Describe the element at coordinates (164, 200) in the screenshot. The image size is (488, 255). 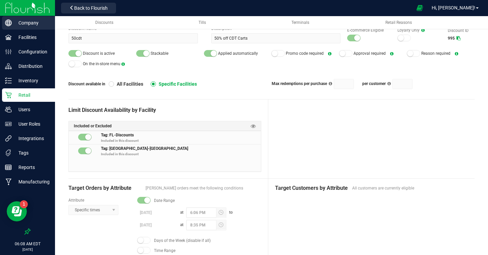
I see `span: Date Range` at that location.